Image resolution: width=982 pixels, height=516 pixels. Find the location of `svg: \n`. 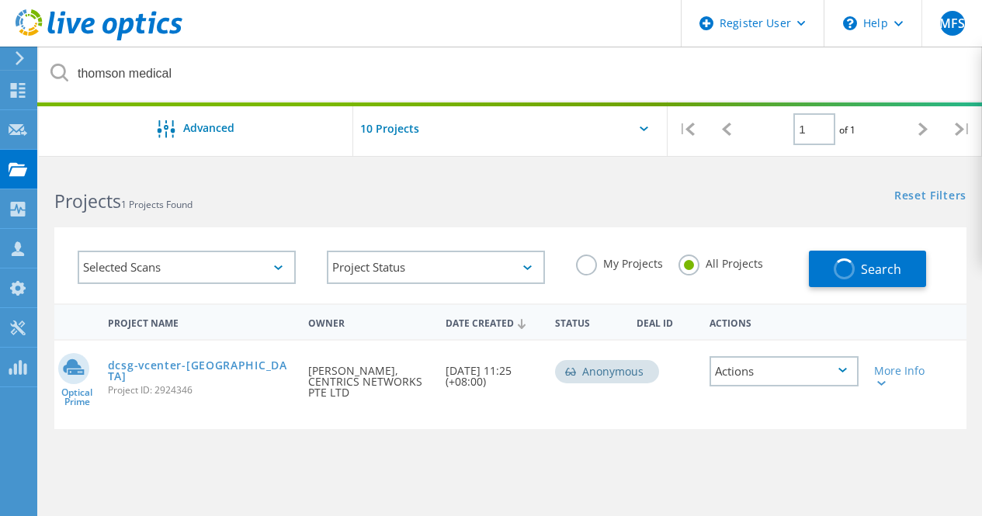

svg: \n is located at coordinates (850, 23).